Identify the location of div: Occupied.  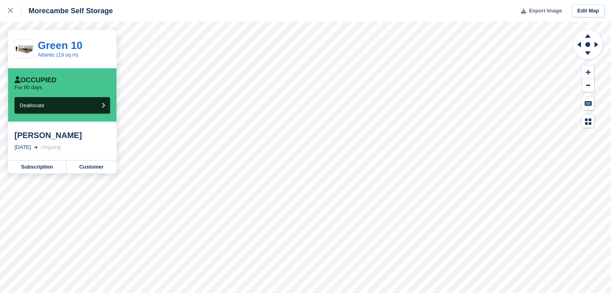
(35, 80).